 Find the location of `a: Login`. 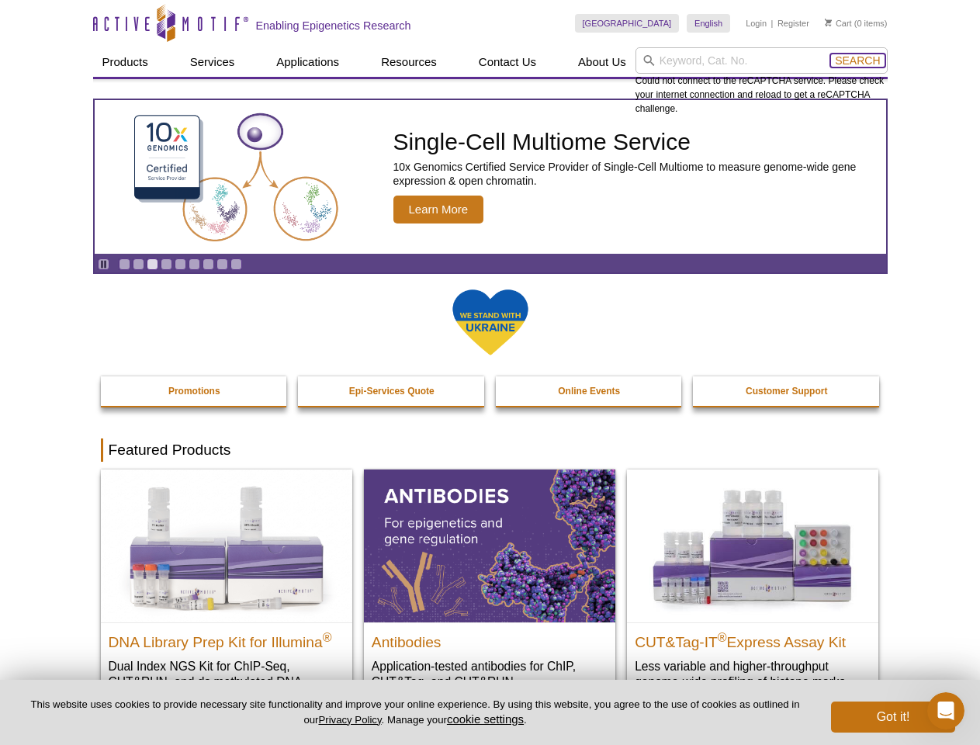

a: Login is located at coordinates (756, 23).